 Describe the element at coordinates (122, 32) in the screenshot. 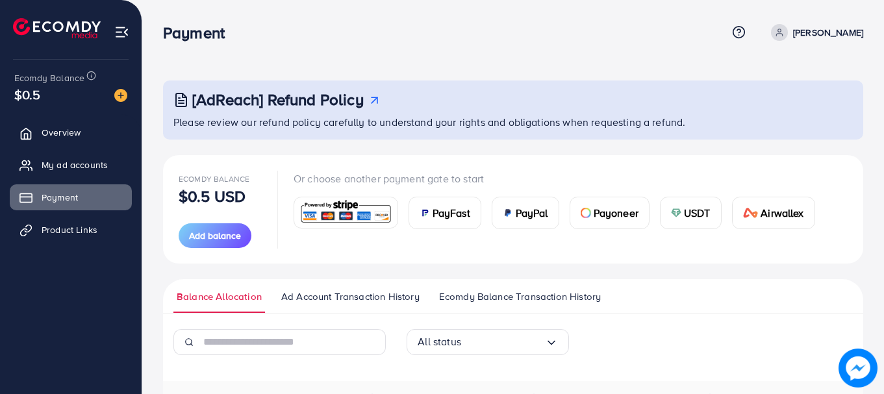

I see `img: menu` at that location.